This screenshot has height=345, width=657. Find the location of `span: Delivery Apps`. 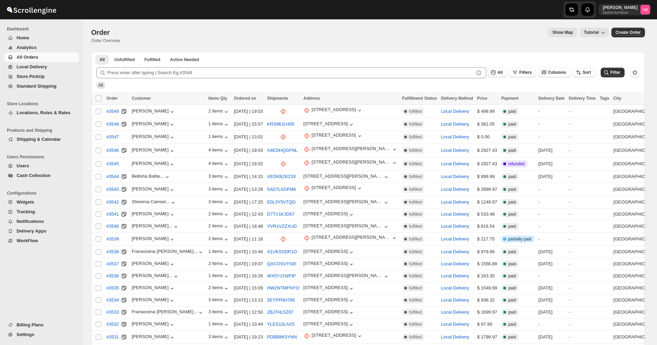

span: Delivery Apps is located at coordinates (31, 231).